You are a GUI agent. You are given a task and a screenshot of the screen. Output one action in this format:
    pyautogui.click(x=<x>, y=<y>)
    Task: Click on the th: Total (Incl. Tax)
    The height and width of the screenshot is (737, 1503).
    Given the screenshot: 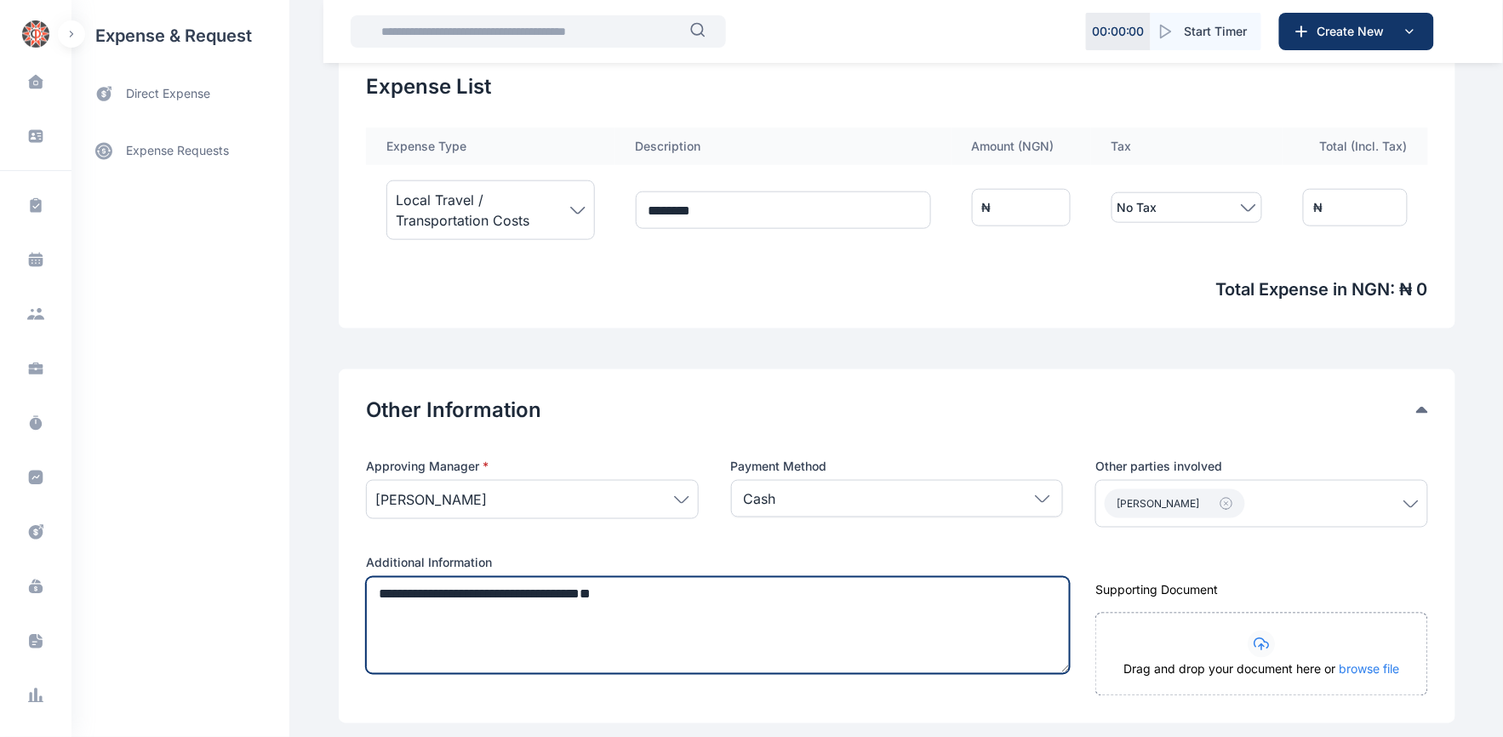 What is the action you would take?
    pyautogui.click(x=1354, y=146)
    